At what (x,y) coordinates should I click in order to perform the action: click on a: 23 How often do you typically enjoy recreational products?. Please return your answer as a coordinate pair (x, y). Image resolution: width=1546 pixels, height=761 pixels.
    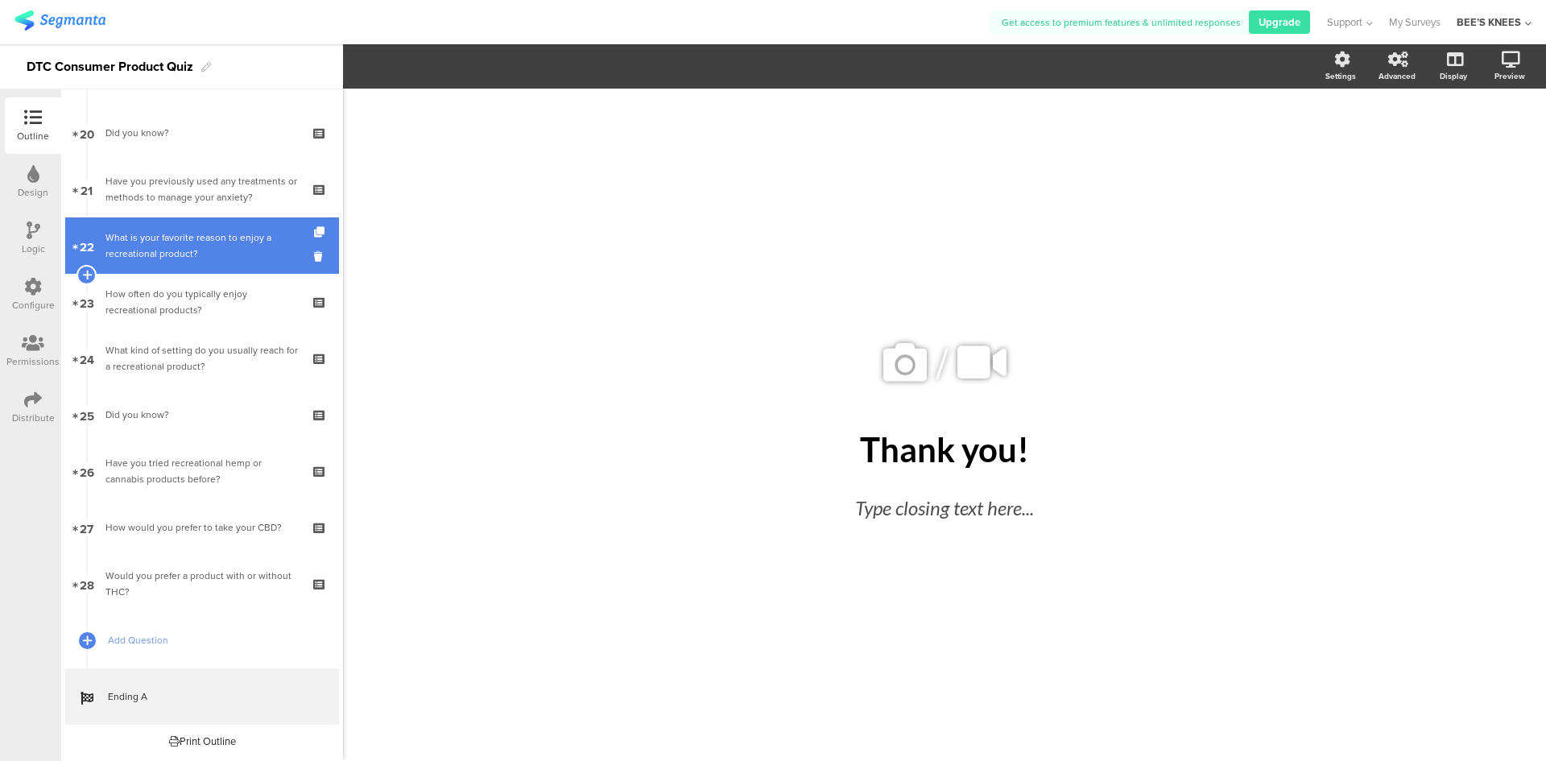
    Looking at the image, I should click on (202, 302).